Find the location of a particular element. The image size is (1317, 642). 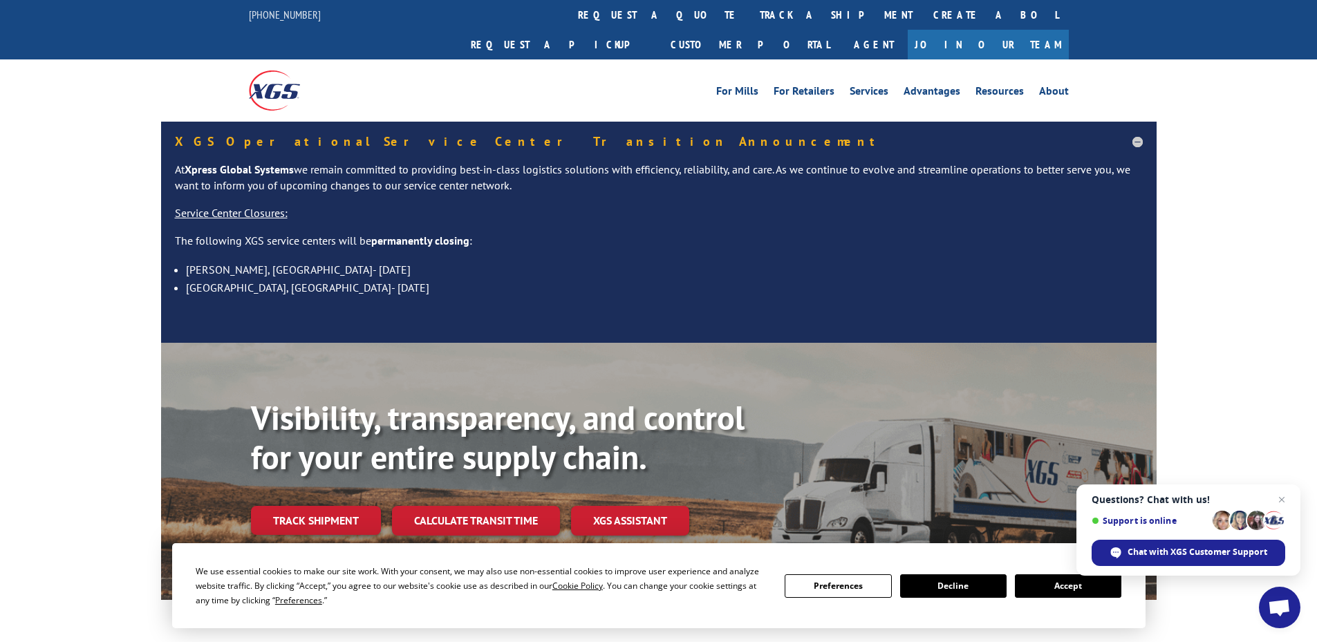

a: Join Our Team is located at coordinates (988, 44).